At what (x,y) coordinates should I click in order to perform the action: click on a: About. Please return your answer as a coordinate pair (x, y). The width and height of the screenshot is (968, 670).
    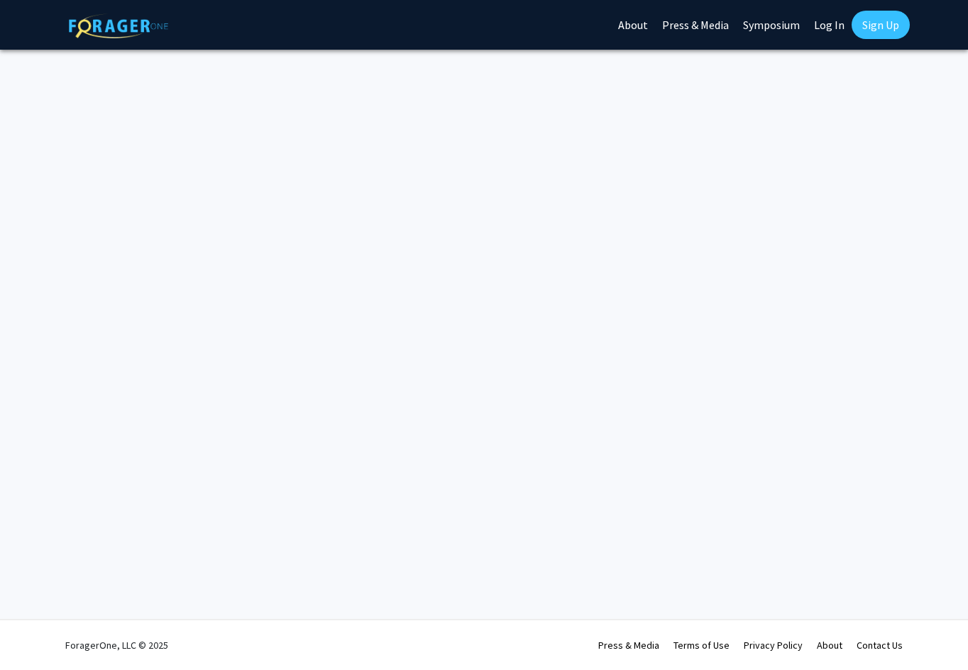
    Looking at the image, I should click on (830, 645).